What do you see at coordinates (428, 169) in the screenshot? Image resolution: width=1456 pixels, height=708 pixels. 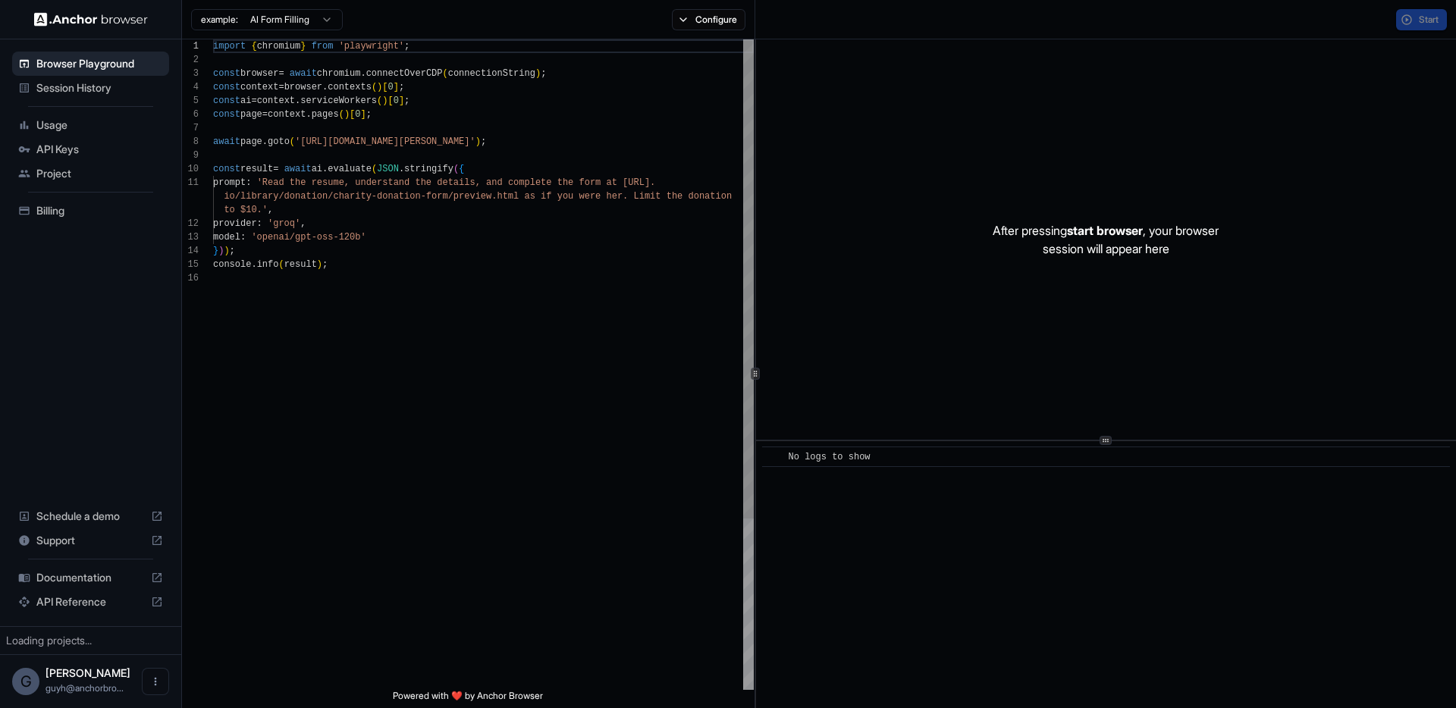 I see `span: stringify` at bounding box center [428, 169].